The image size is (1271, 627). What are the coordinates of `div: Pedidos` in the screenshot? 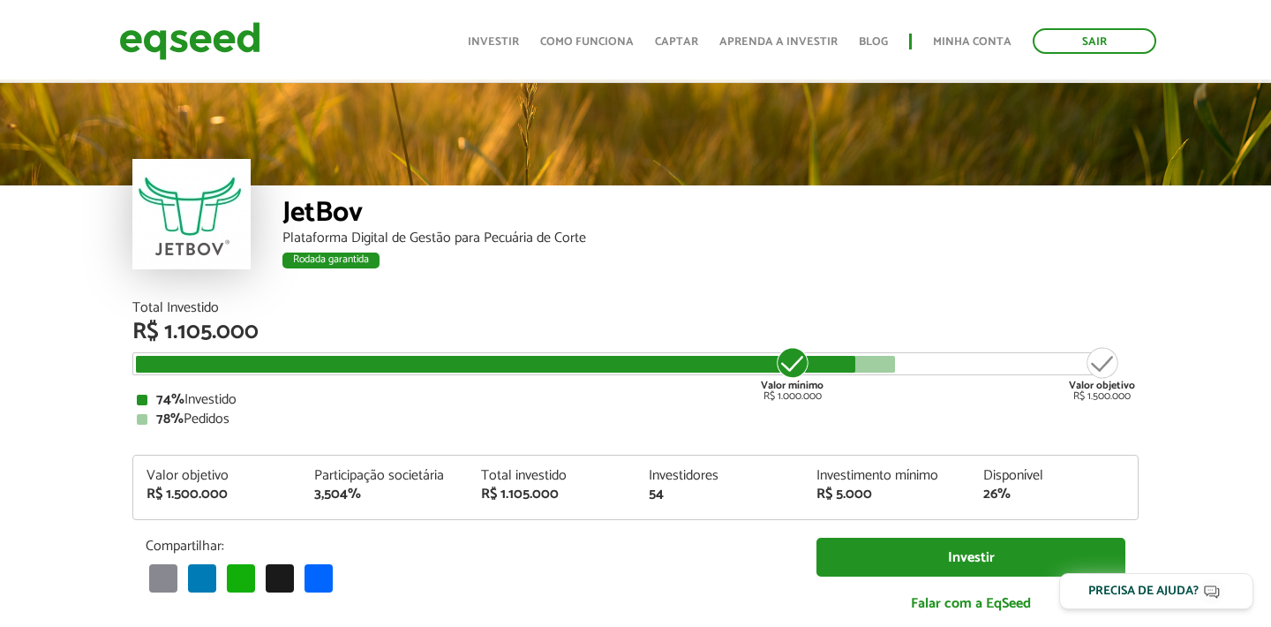 It's located at (635, 419).